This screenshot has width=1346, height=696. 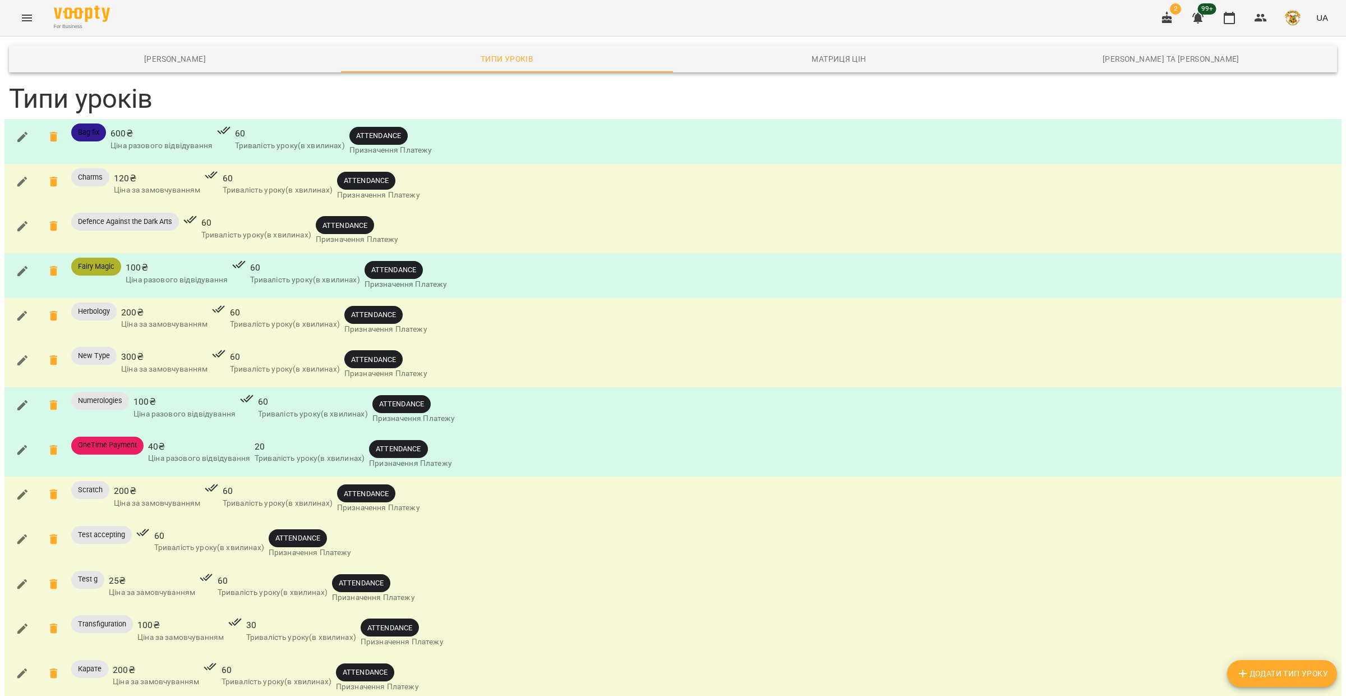 What do you see at coordinates (157, 178) in the screenshot?
I see `span: 120 ₴` at bounding box center [157, 178].